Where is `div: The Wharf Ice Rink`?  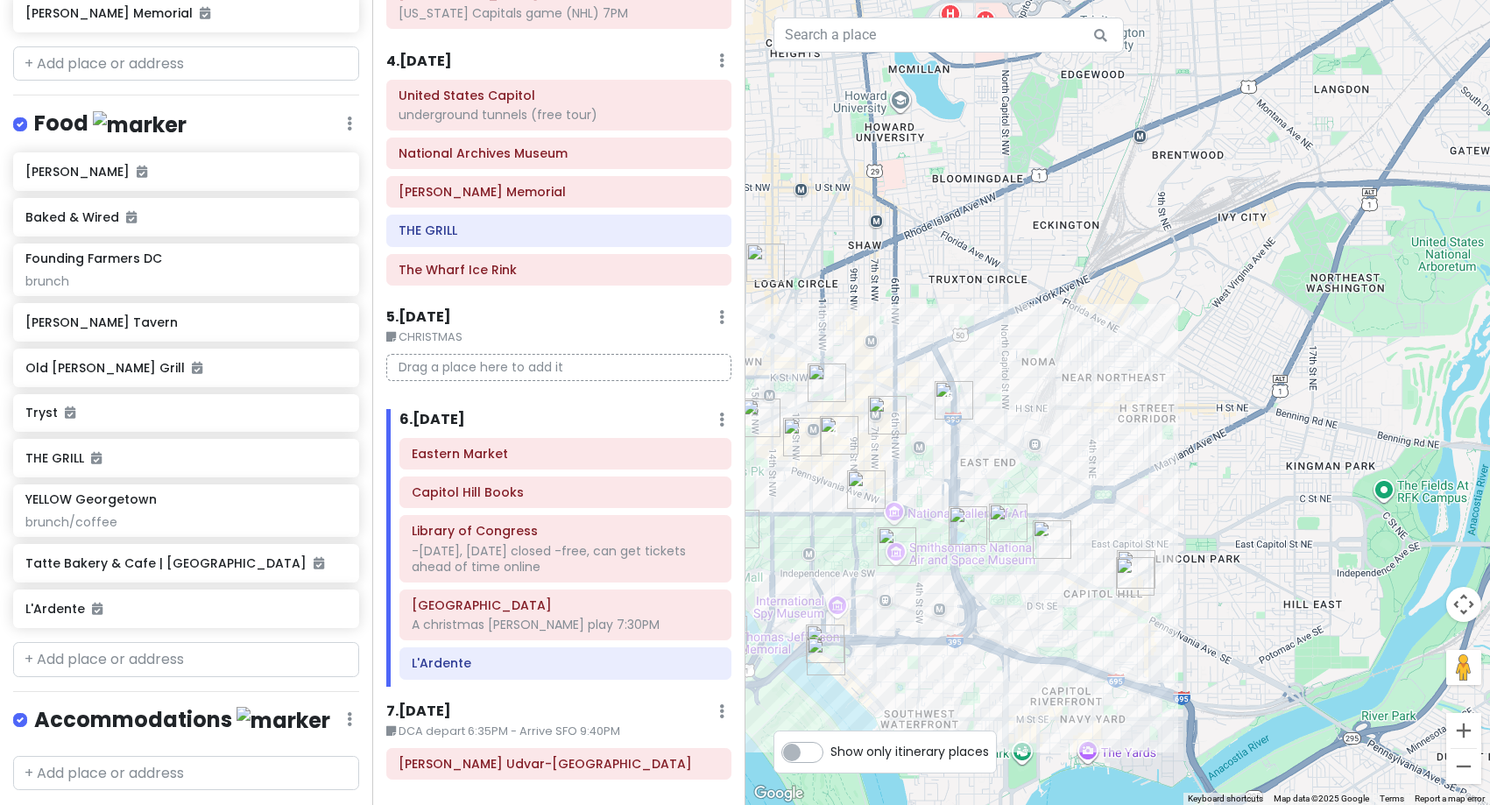 div: The Wharf Ice Rink is located at coordinates (826, 656).